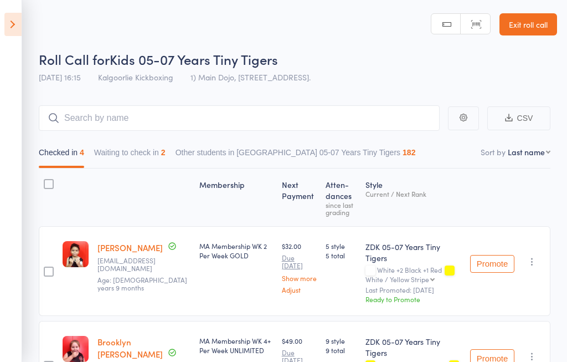  Describe the element at coordinates (493, 152) in the screenshot. I see `label: Sort by` at that location.